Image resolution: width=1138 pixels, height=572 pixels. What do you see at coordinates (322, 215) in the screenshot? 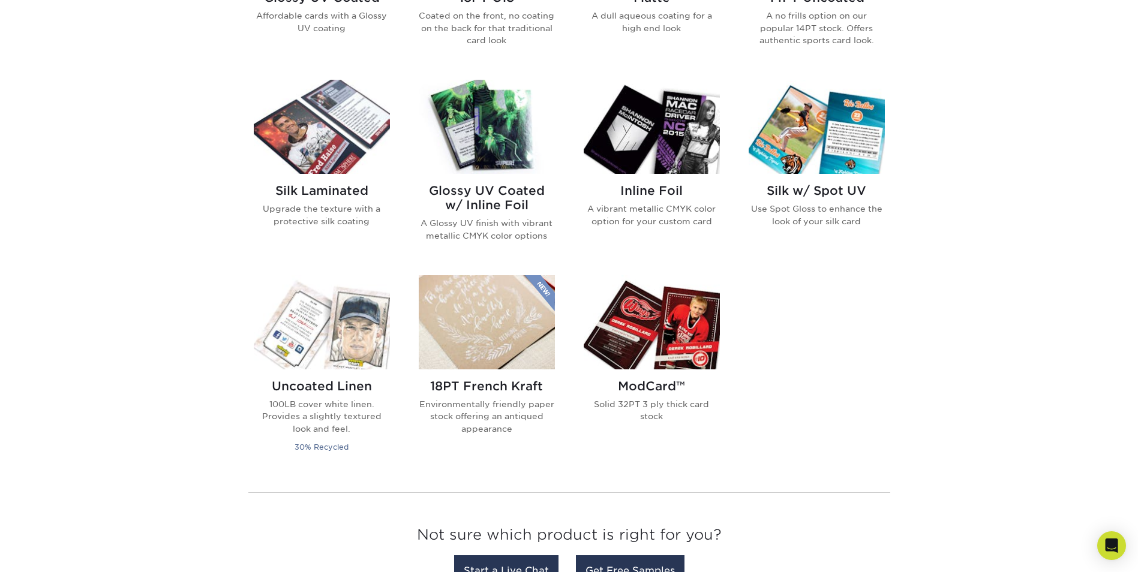
I see `p: Upgrade the texture with a protective silk coating` at bounding box center [322, 215].